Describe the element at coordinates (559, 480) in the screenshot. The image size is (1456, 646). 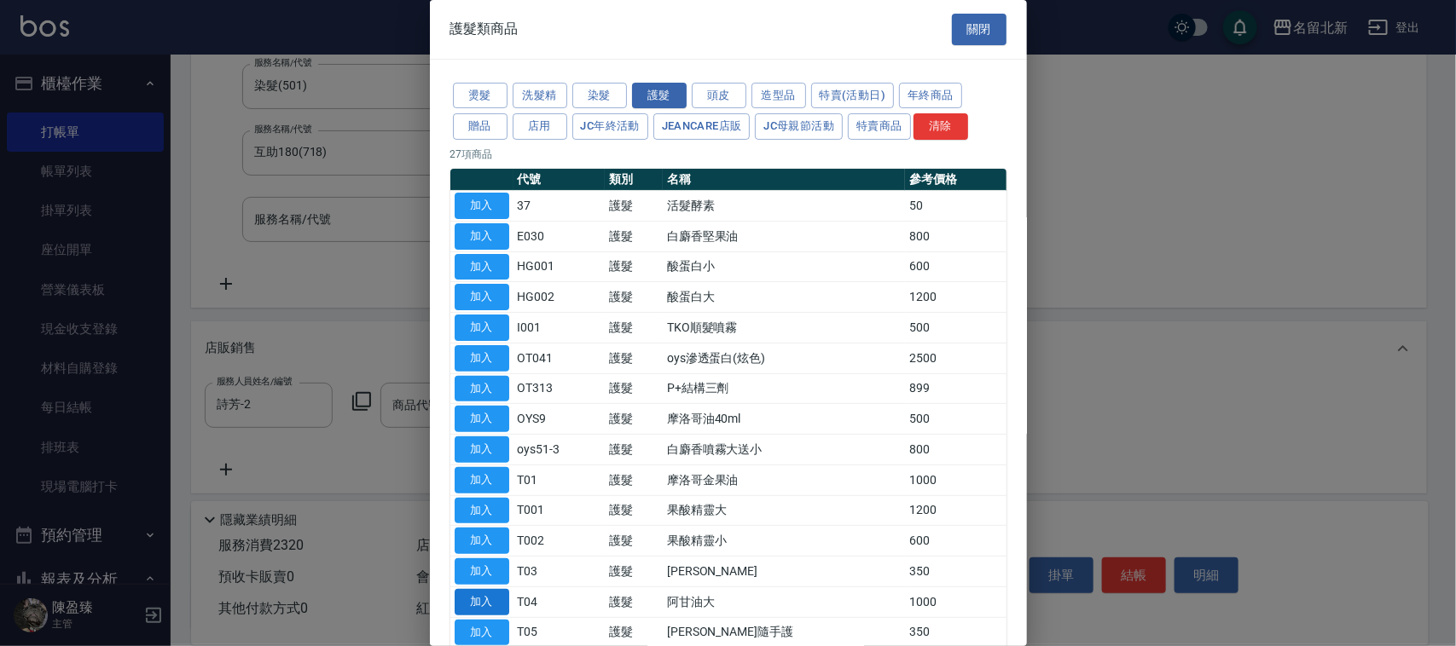
I see `td: T01` at that location.